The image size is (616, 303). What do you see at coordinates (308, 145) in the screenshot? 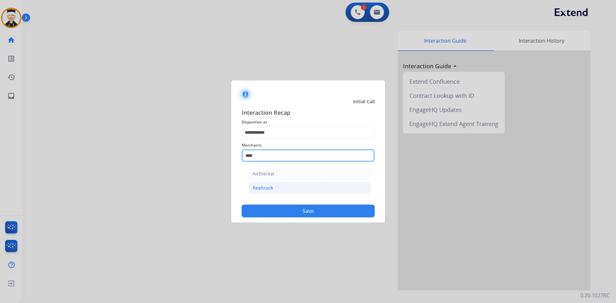
I see `span: Merchants` at bounding box center [308, 145].